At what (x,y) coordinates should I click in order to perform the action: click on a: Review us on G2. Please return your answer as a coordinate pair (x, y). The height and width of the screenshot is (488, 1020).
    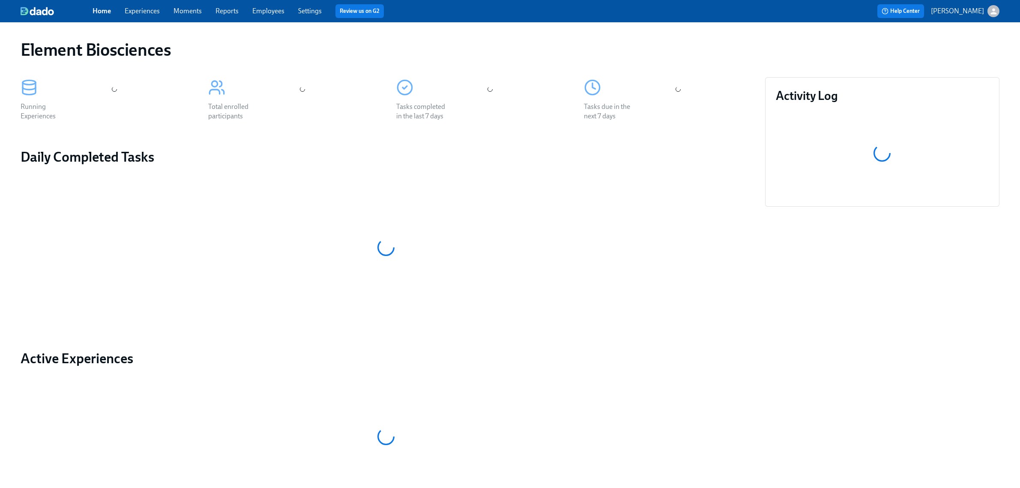
    Looking at the image, I should click on (360, 11).